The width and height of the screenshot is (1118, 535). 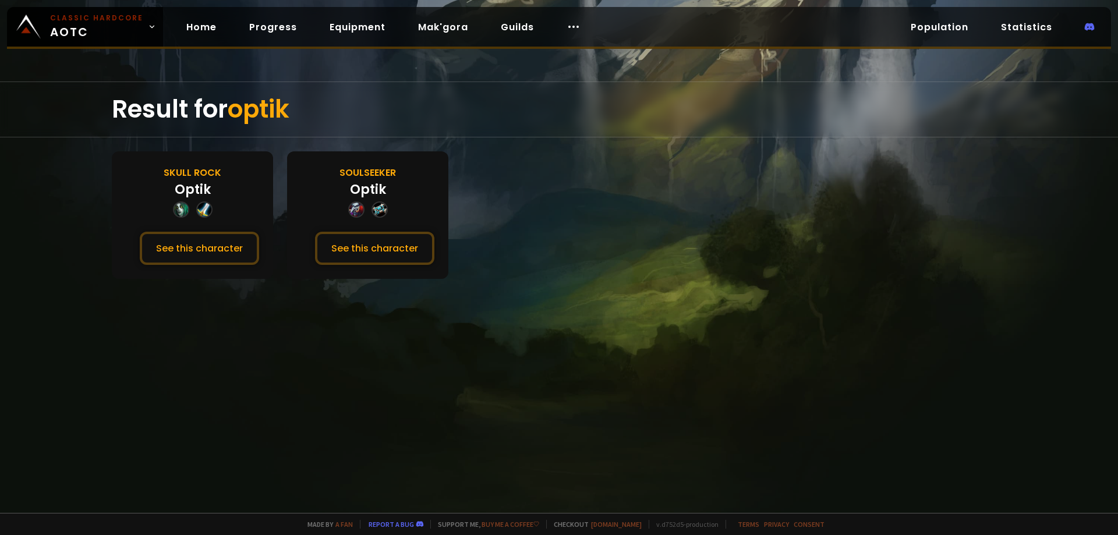 I want to click on a: Classic HardcoreAOTC, so click(x=85, y=27).